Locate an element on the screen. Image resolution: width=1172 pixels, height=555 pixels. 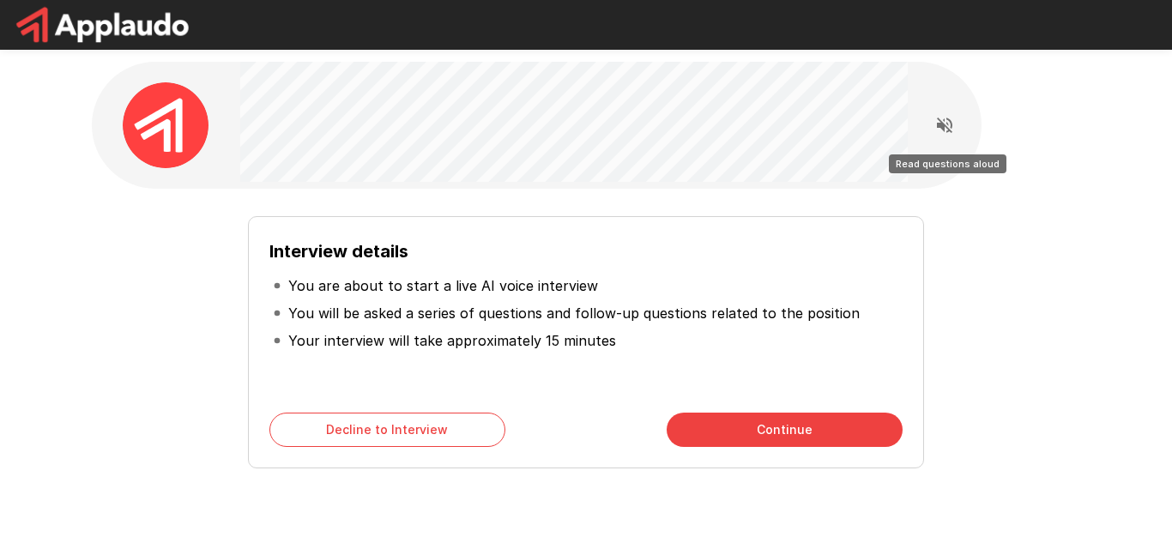
p: You are about to start a live AI voice interview is located at coordinates (443, 286).